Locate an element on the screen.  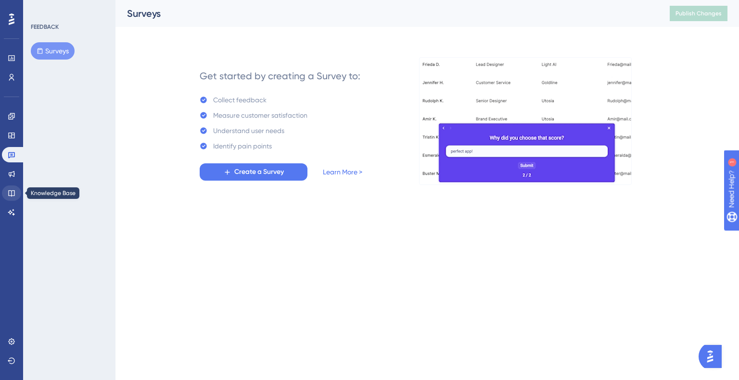
button: Create a Survey is located at coordinates (253, 172).